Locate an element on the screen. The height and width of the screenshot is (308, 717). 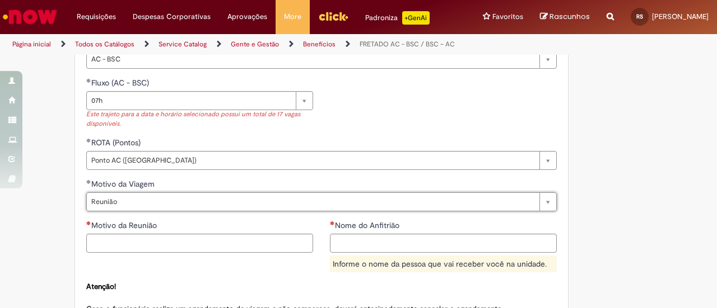
a: Rascunhos is located at coordinates (564, 17).